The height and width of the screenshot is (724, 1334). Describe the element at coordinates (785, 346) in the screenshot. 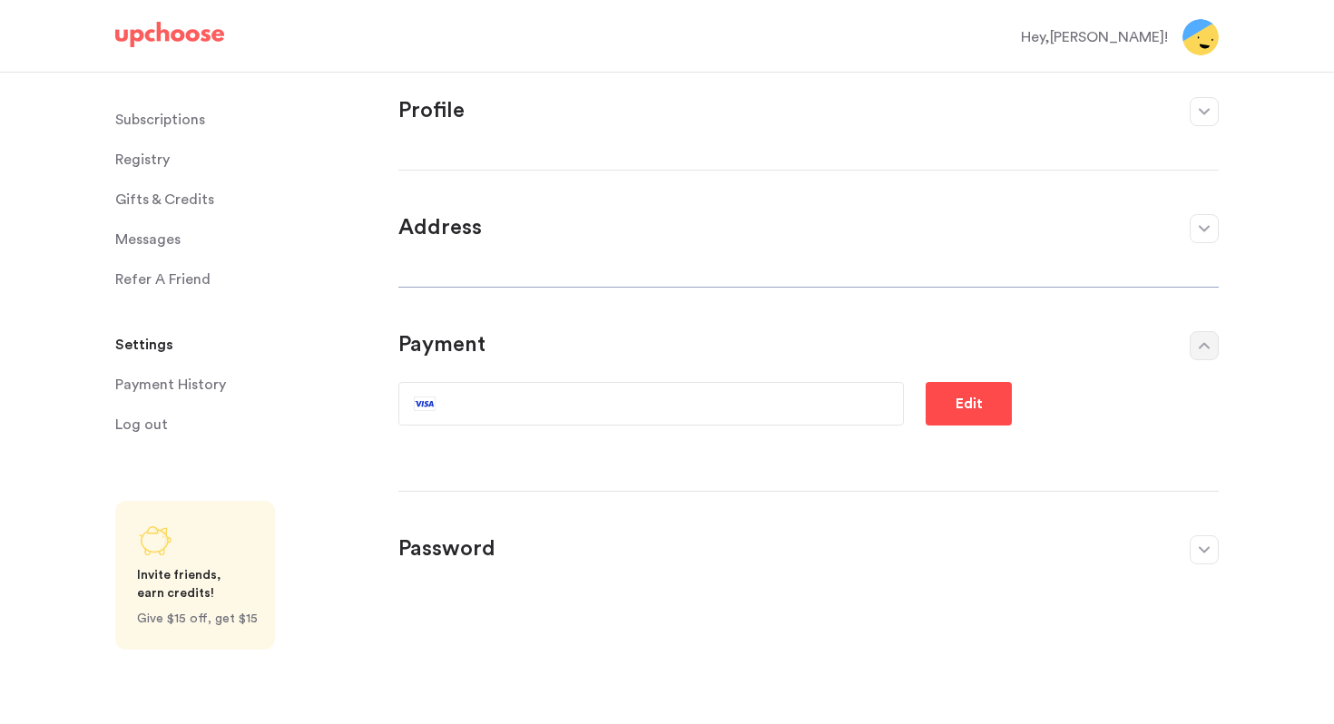

I see `p: Payment` at that location.